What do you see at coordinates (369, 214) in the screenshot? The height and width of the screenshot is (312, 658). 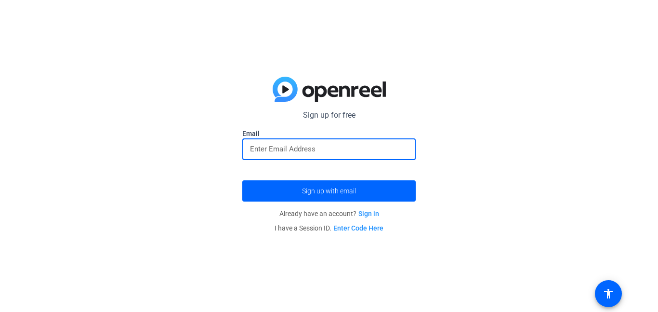 I see `a: Sign in` at bounding box center [369, 214].